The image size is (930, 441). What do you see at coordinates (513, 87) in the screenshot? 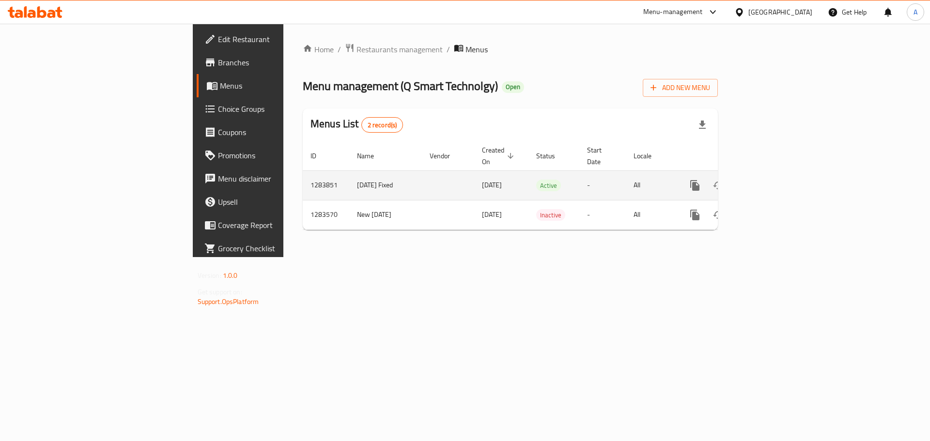
I see `span: Open` at bounding box center [513, 87].